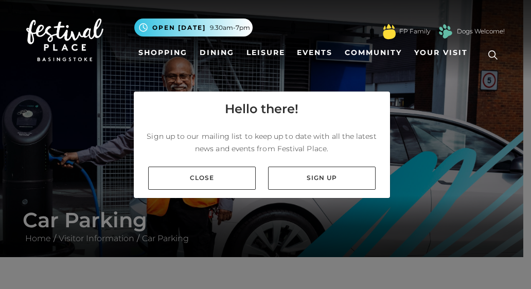  I want to click on img: Festival Place Logo, so click(65, 40).